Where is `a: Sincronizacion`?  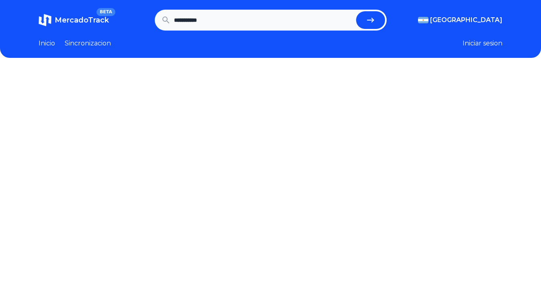
a: Sincronizacion is located at coordinates (88, 43).